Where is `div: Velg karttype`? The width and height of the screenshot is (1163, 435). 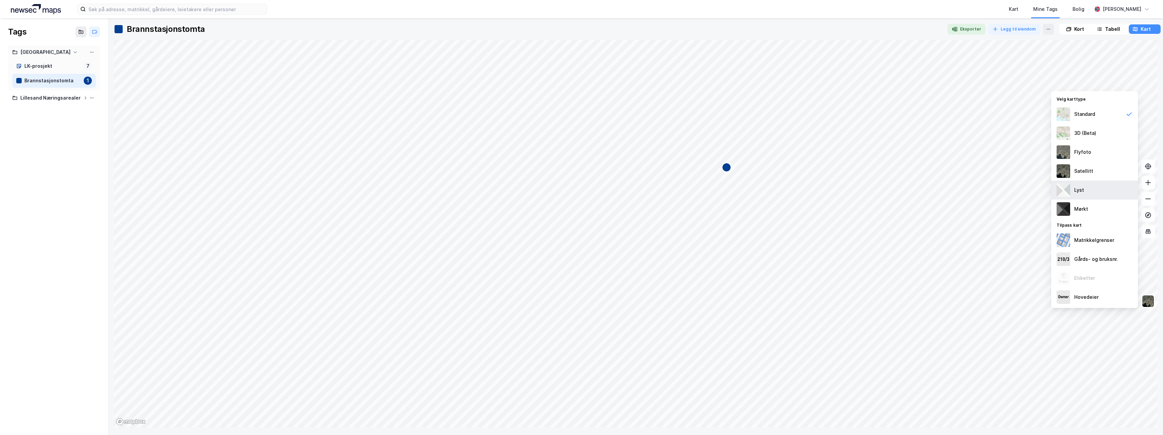
div: Velg karttype is located at coordinates (1094, 99).